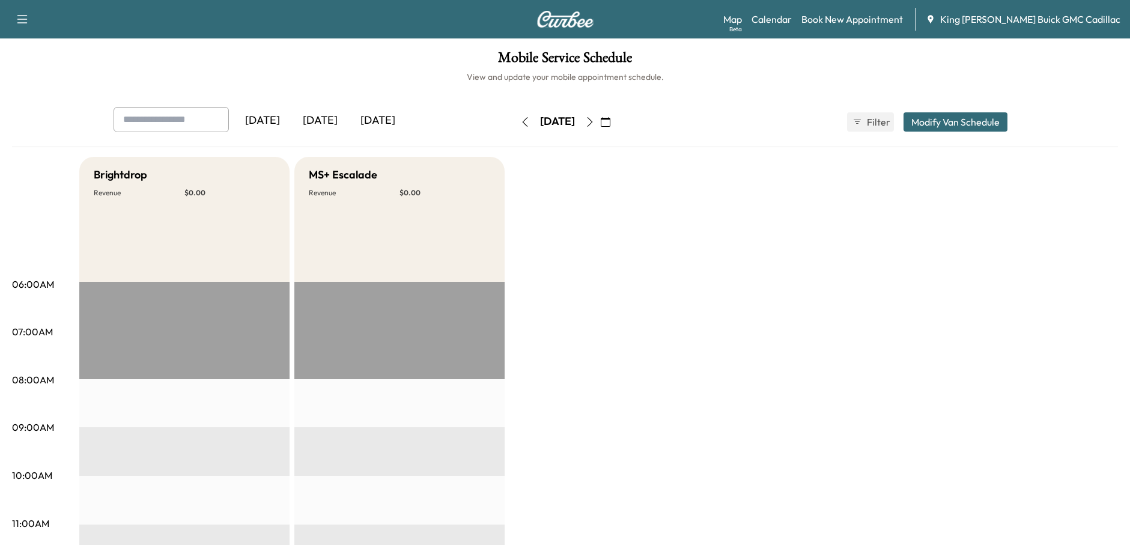 Image resolution: width=1130 pixels, height=545 pixels. I want to click on button: Filter, so click(870, 122).